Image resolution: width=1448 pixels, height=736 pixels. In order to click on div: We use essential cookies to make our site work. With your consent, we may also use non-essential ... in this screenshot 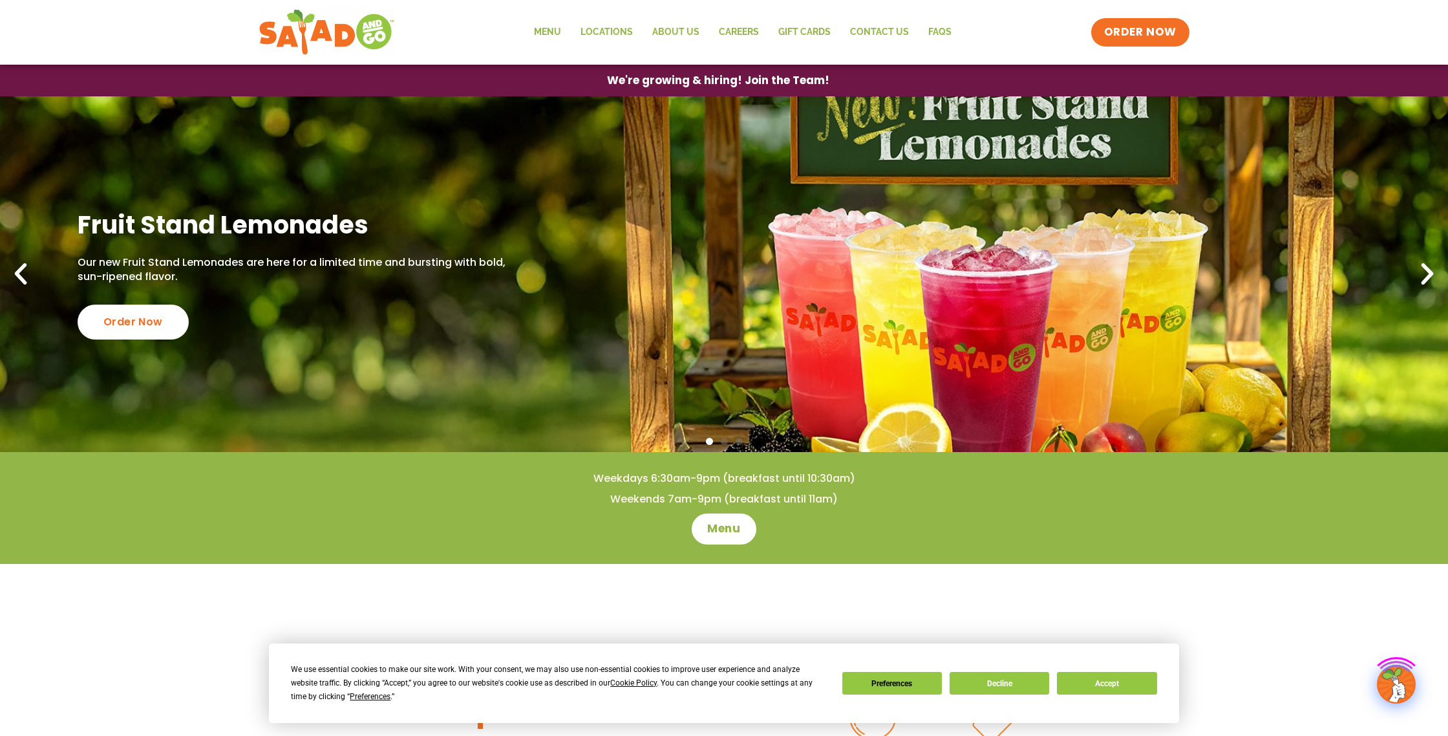, I will do `click(558, 683)`.